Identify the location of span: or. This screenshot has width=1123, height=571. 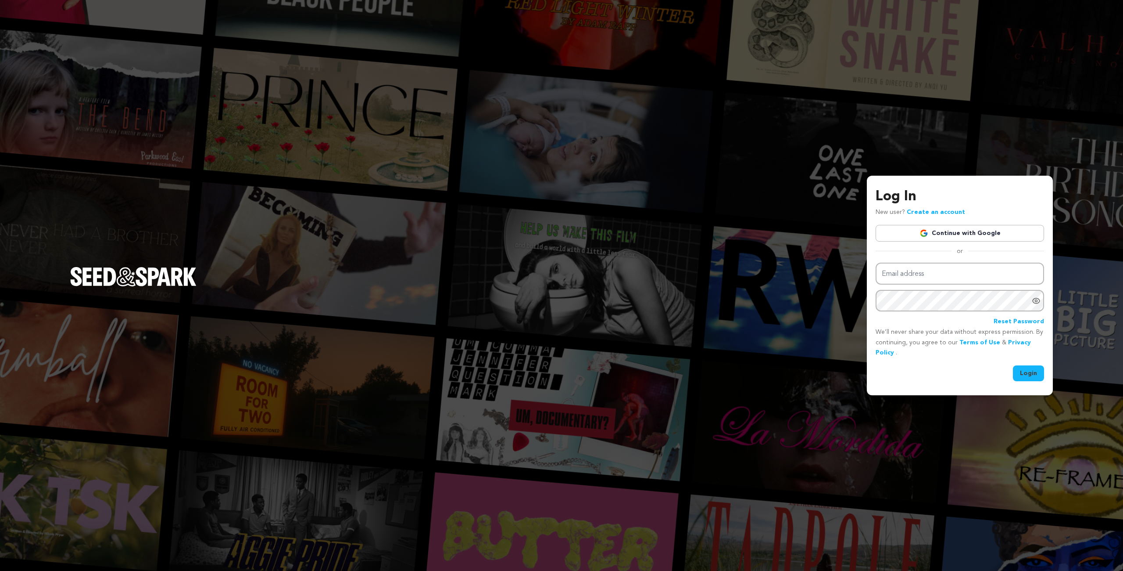
(960, 251).